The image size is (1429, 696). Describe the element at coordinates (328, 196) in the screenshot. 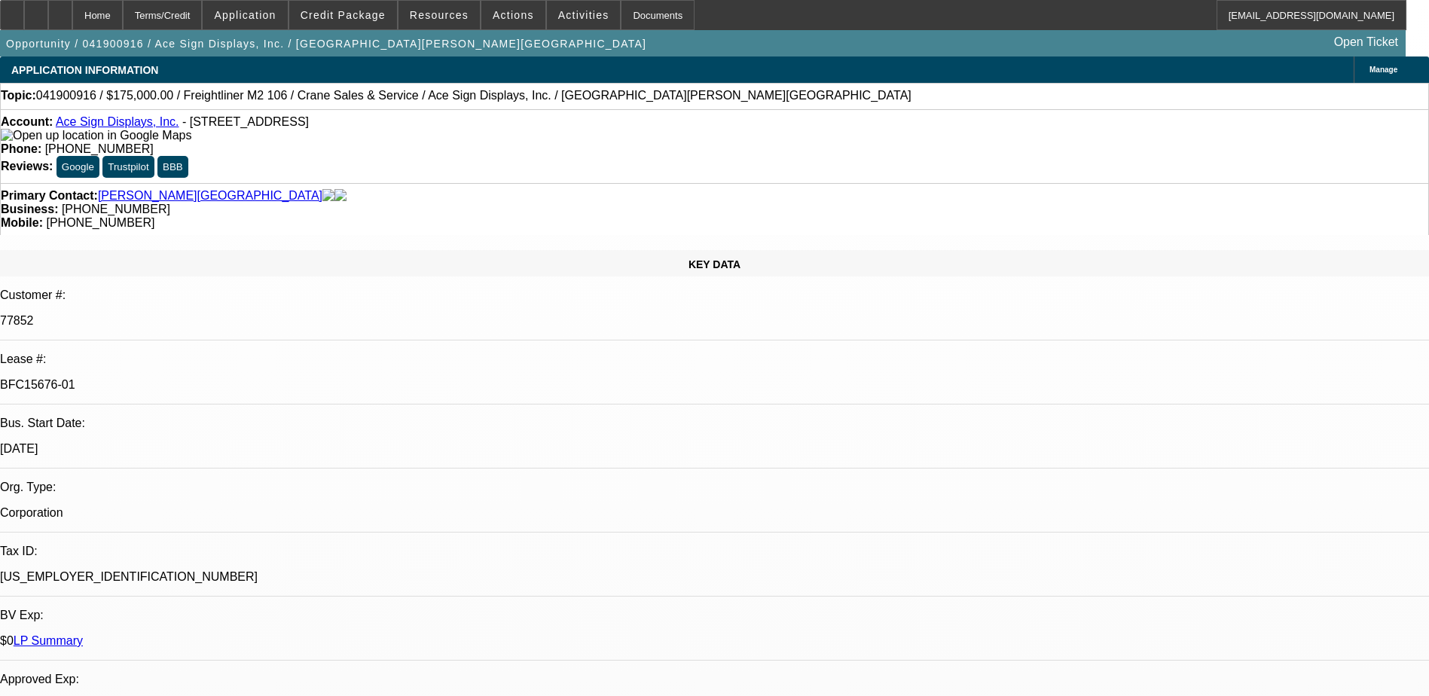

I see `img: facebook-icon.png` at that location.